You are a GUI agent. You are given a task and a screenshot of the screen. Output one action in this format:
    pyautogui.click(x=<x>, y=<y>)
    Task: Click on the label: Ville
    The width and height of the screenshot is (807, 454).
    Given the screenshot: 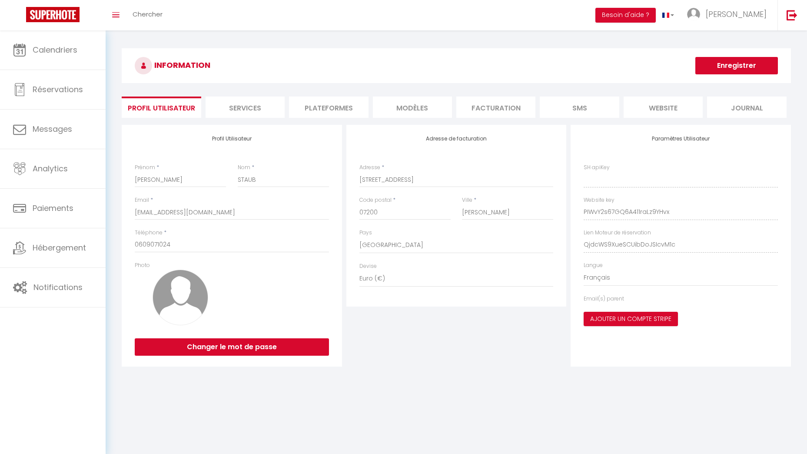 What is the action you would take?
    pyautogui.click(x=467, y=200)
    